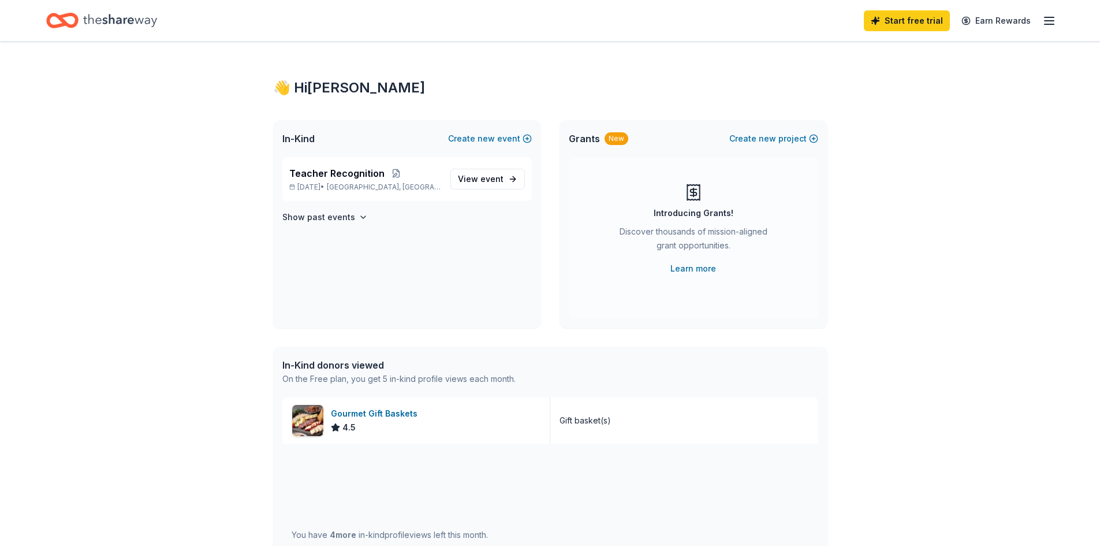 This screenshot has height=546, width=1100. Describe the element at coordinates (490, 139) in the screenshot. I see `button: Createnewevent` at that location.